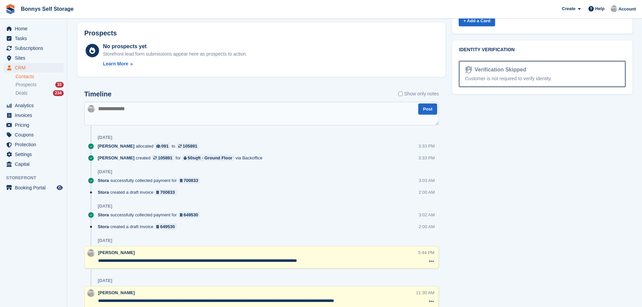  Describe the element at coordinates (35, 48) in the screenshot. I see `span: Subscriptions` at that location.